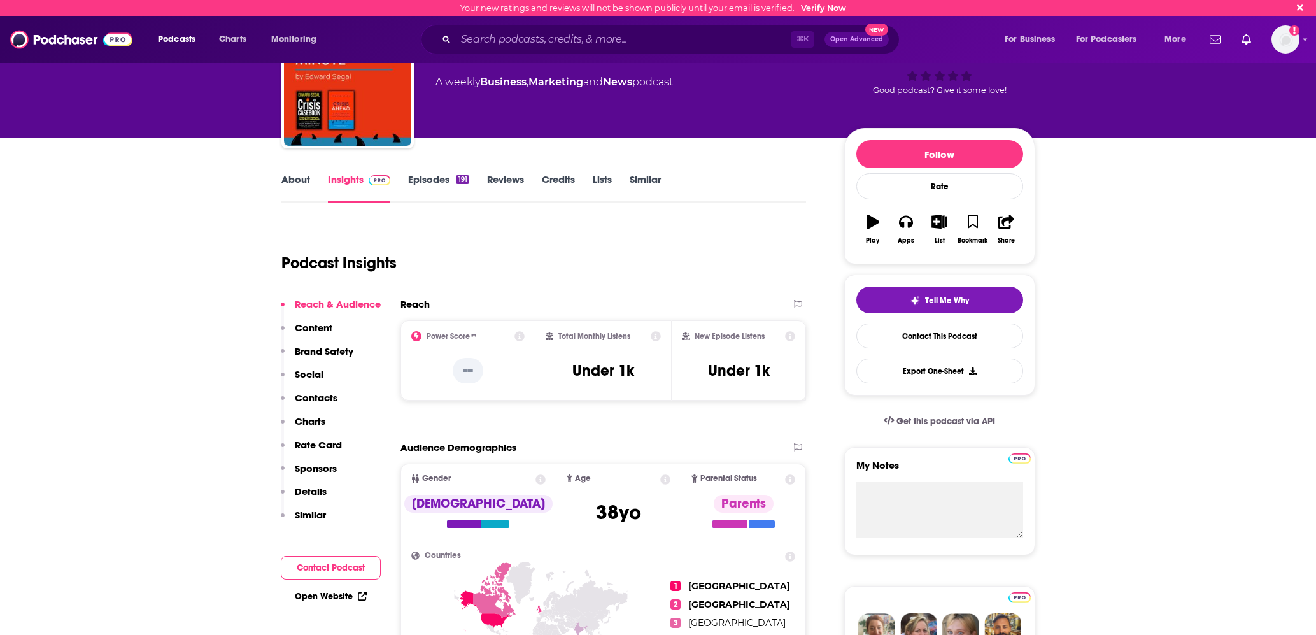  What do you see at coordinates (309, 474) in the screenshot?
I see `button: Sponsors` at bounding box center [309, 474].